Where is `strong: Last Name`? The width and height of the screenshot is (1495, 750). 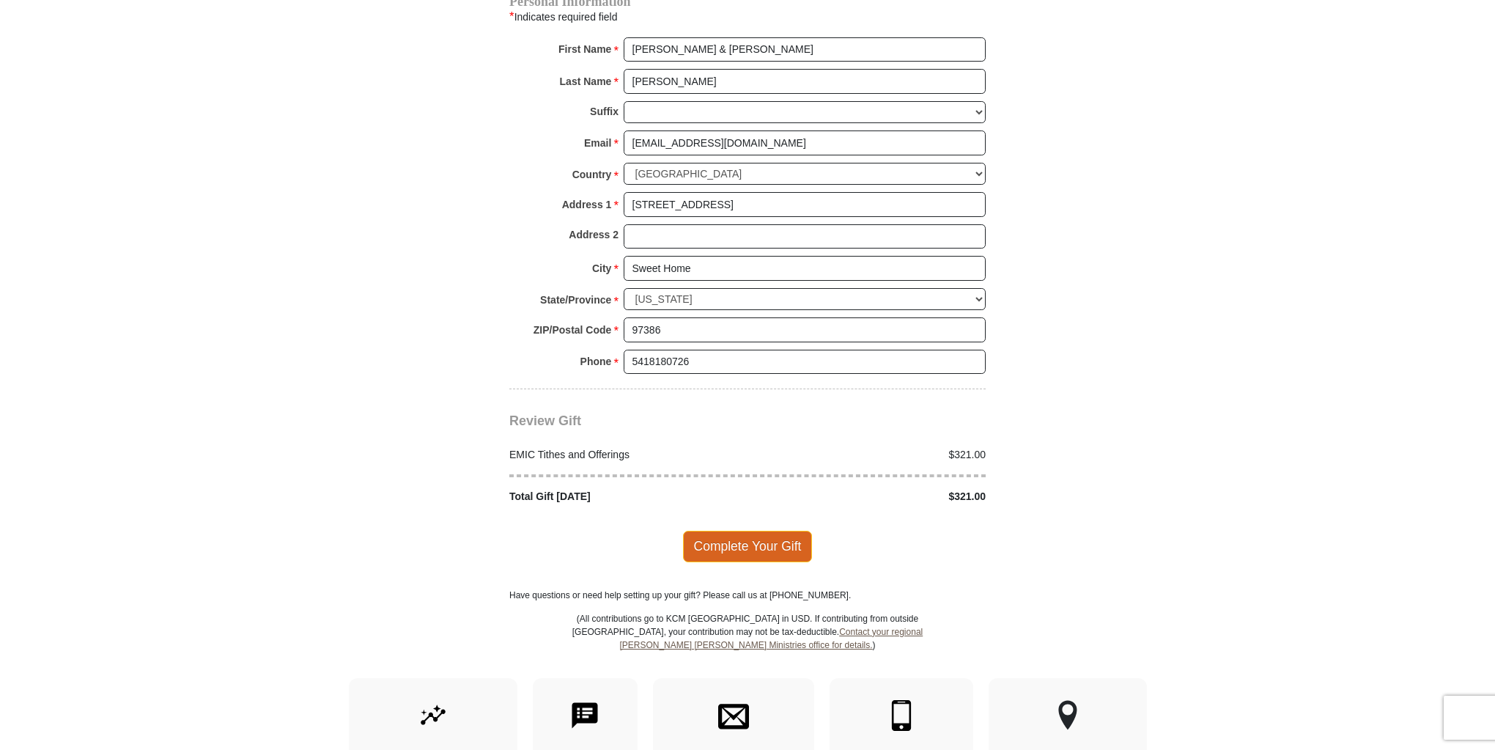
strong: Last Name is located at coordinates (586, 81).